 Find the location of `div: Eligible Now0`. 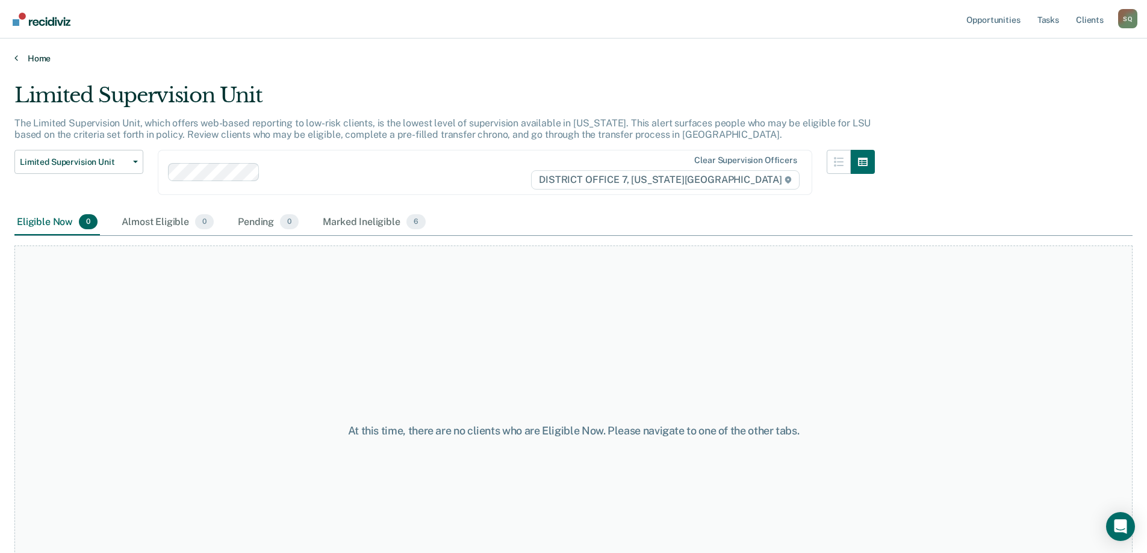

div: Eligible Now0 is located at coordinates (57, 223).